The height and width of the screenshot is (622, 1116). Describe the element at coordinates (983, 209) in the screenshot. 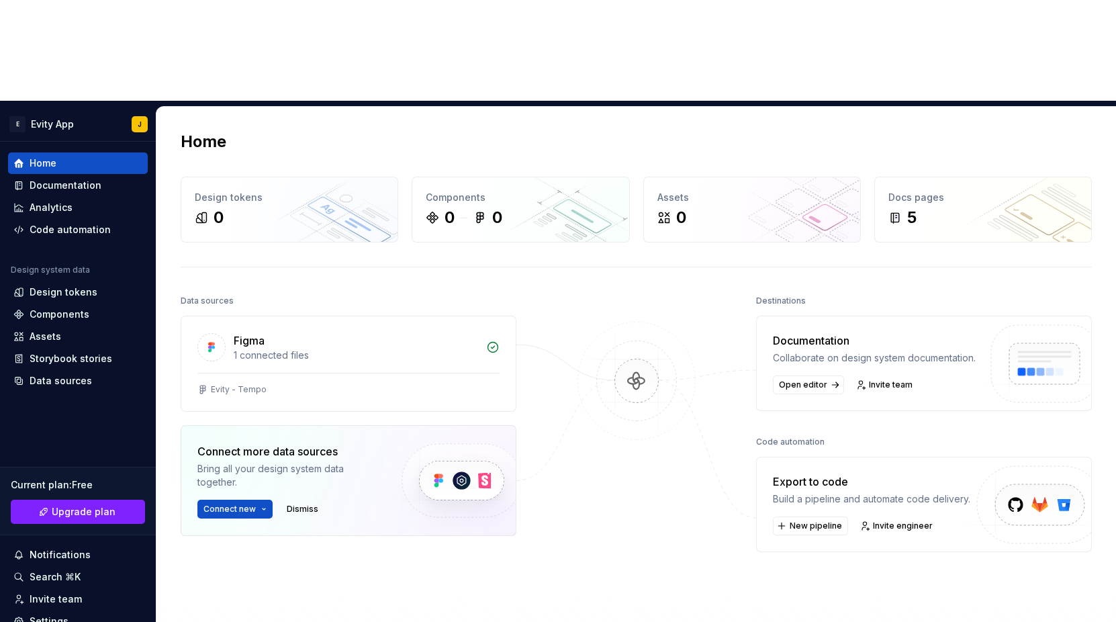

I see `a: Docs pages5` at that location.